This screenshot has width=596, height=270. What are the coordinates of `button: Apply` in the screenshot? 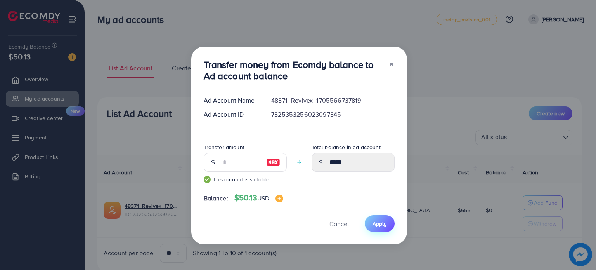 It's located at (379, 223).